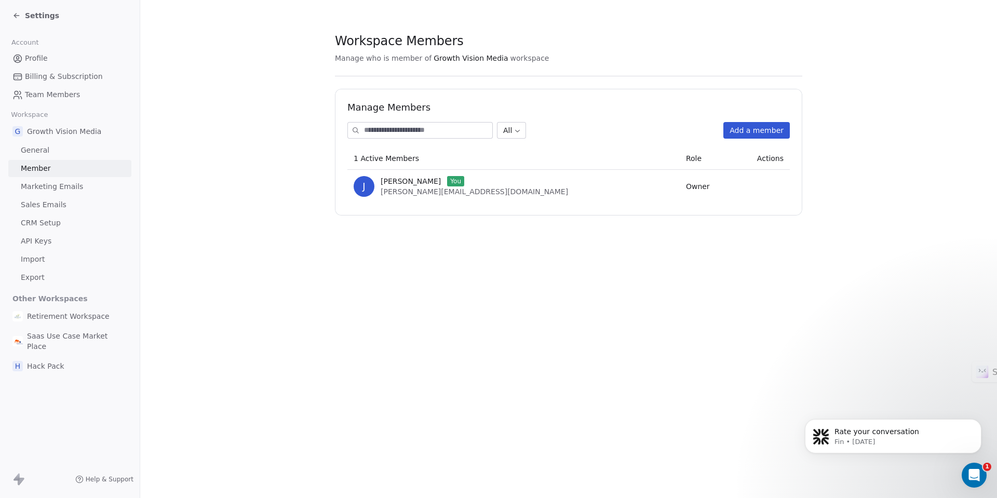  What do you see at coordinates (70, 241) in the screenshot?
I see `a: API Keys` at bounding box center [70, 241].